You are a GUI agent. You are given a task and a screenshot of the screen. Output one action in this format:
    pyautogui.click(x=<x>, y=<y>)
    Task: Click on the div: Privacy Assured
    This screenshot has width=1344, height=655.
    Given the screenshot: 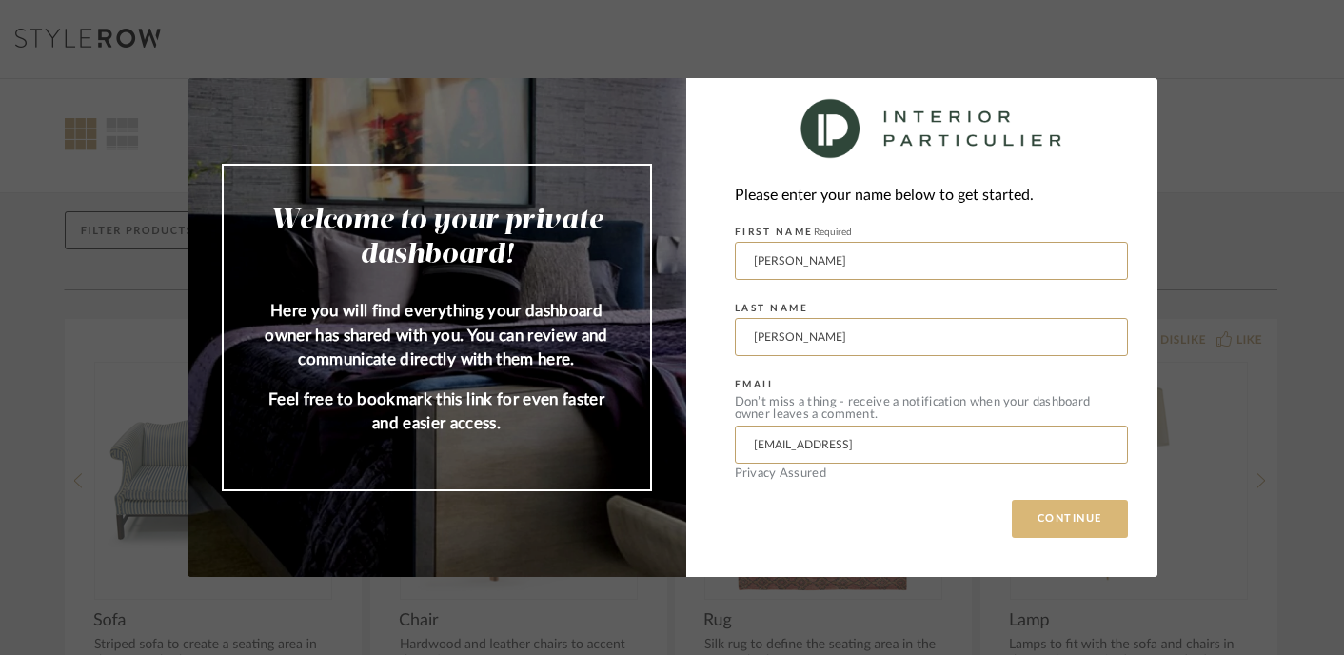 What is the action you would take?
    pyautogui.click(x=931, y=473)
    